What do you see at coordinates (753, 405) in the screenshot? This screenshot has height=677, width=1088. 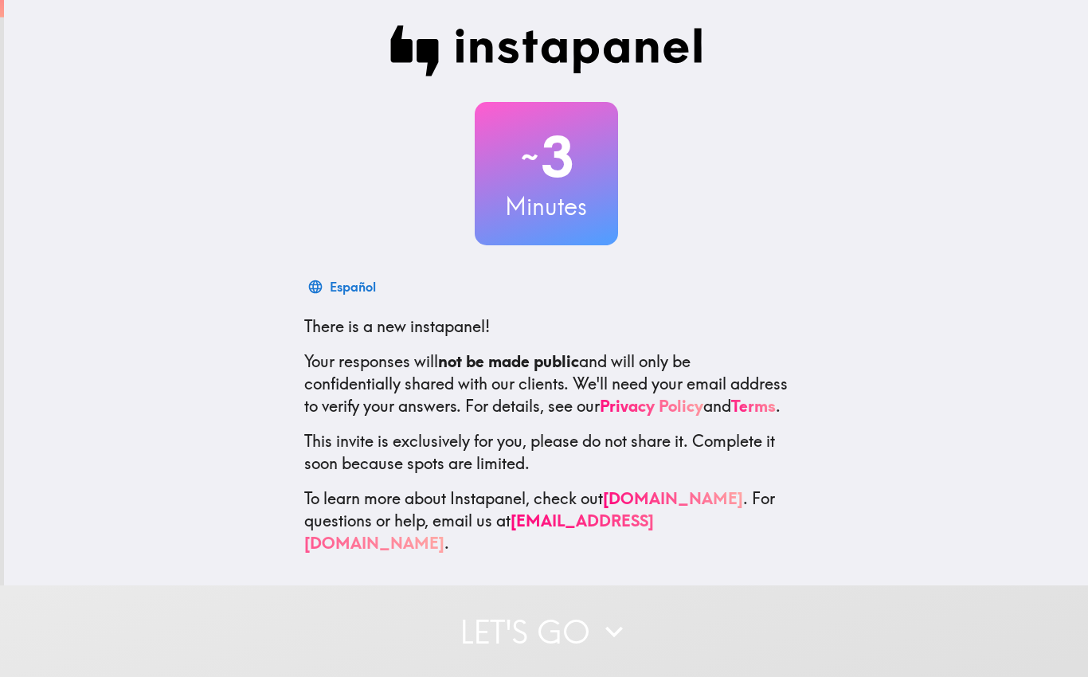 I see `a: Terms` at bounding box center [753, 405].